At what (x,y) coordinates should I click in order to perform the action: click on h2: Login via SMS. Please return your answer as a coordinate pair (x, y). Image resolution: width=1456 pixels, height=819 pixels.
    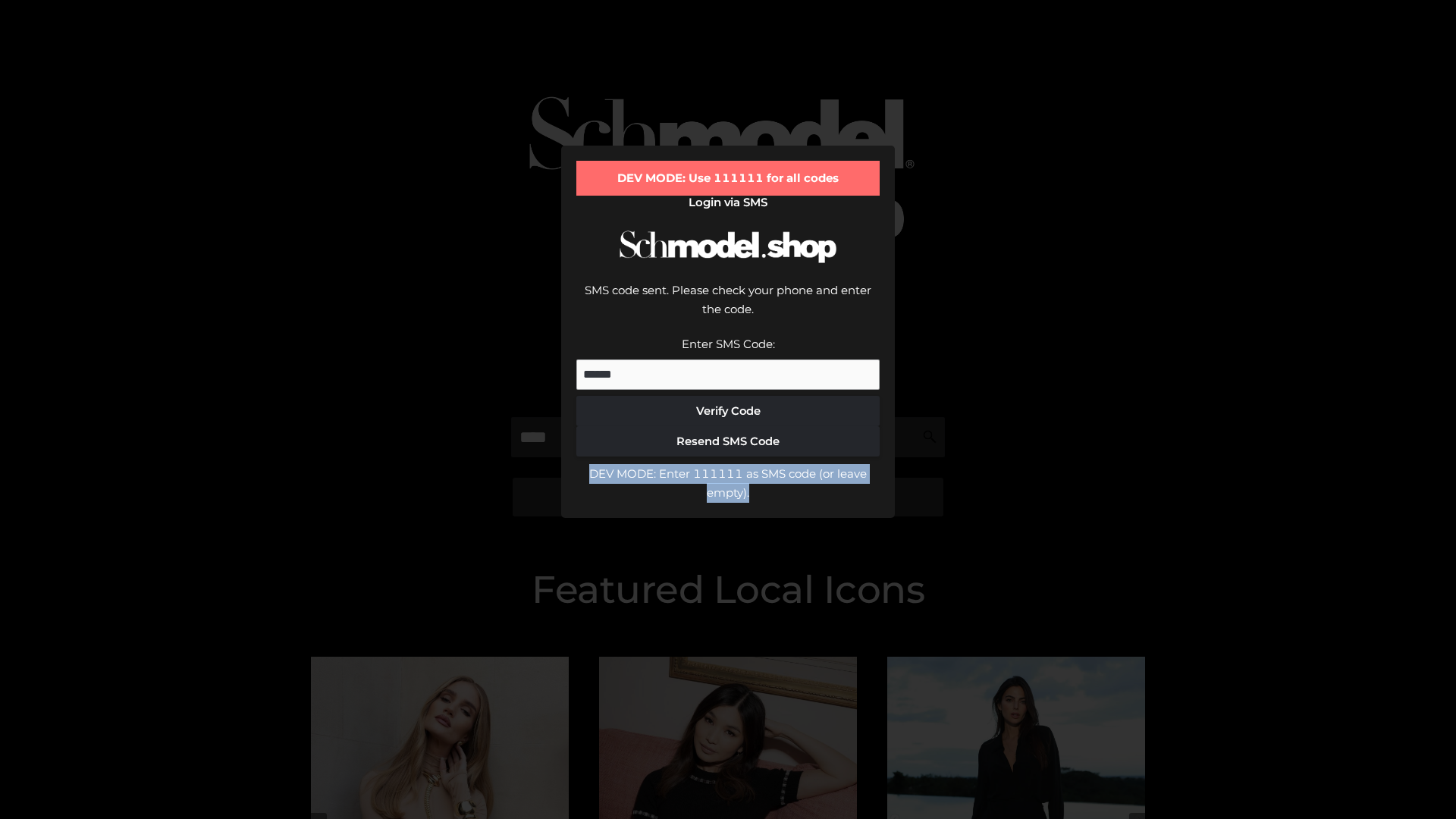
    Looking at the image, I should click on (728, 203).